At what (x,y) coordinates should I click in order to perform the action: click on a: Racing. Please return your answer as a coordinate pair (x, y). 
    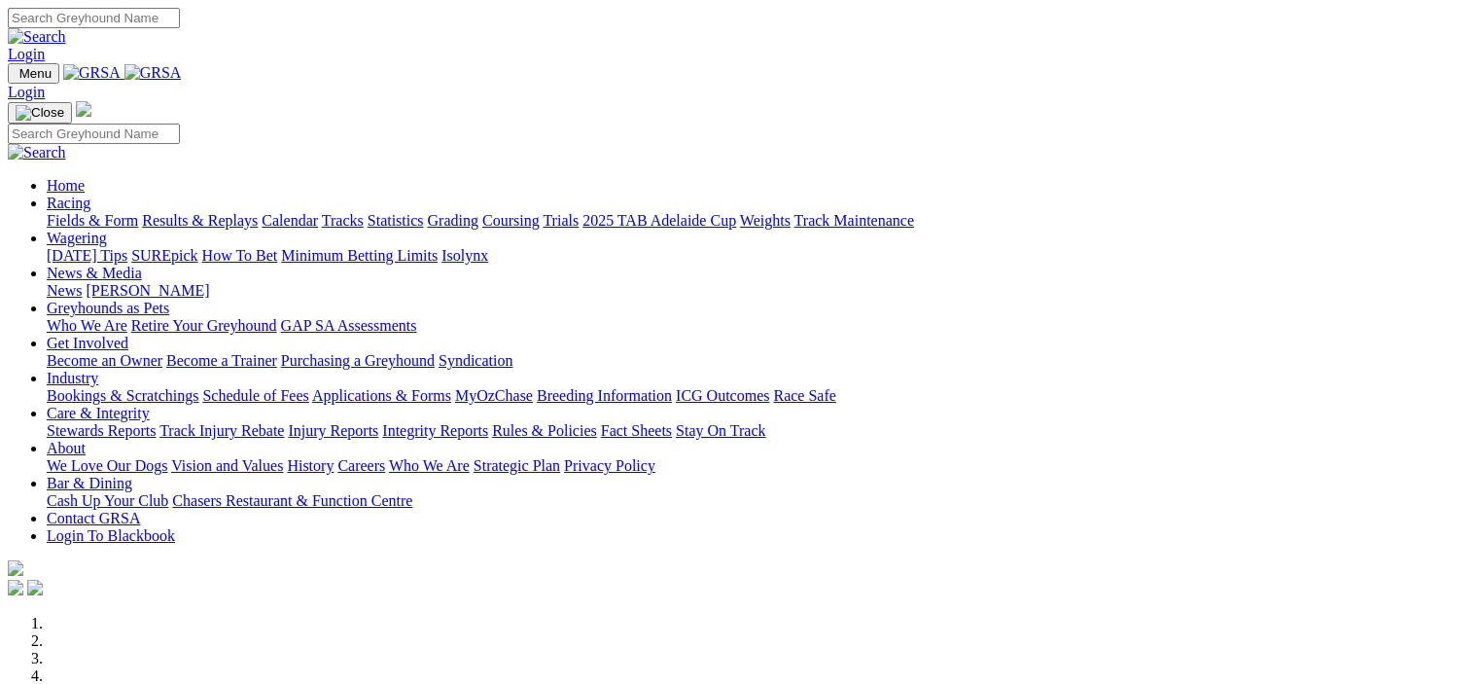
    Looking at the image, I should click on (68, 202).